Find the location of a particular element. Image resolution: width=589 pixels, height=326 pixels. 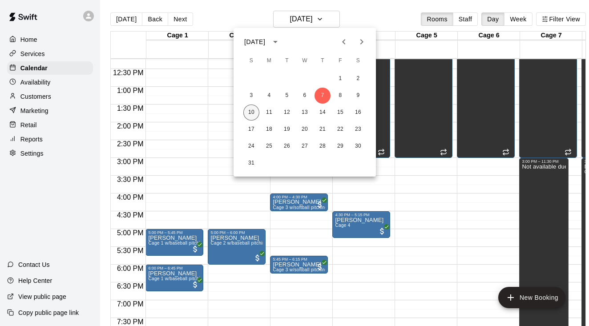

button: 1 is located at coordinates (340, 79).